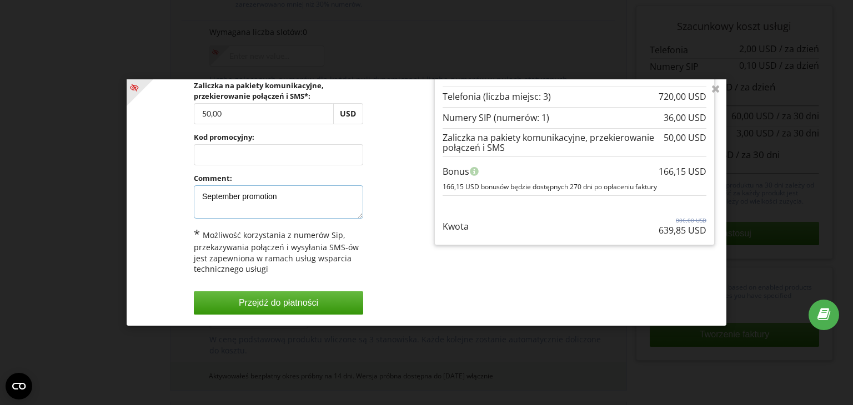 Image resolution: width=853 pixels, height=405 pixels. What do you see at coordinates (278, 137) in the screenshot?
I see `label: Kod promocyjny:` at bounding box center [278, 137].